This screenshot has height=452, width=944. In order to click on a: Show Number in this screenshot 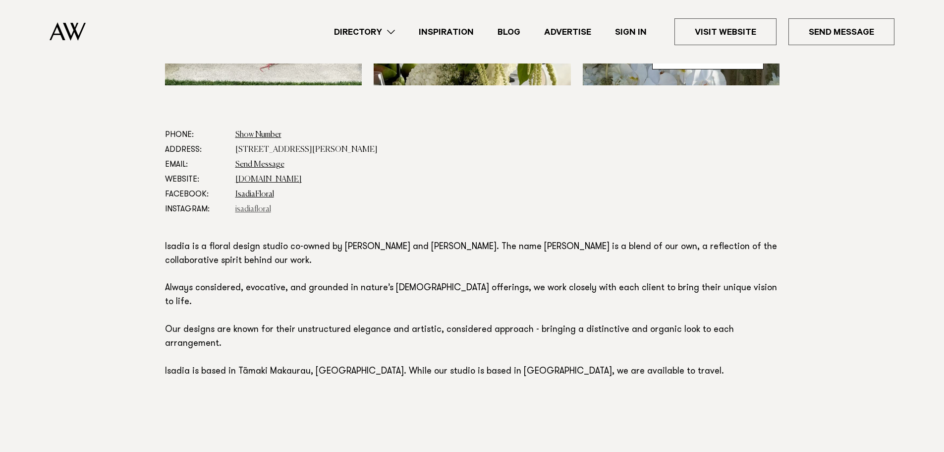, I will do `click(258, 135)`.